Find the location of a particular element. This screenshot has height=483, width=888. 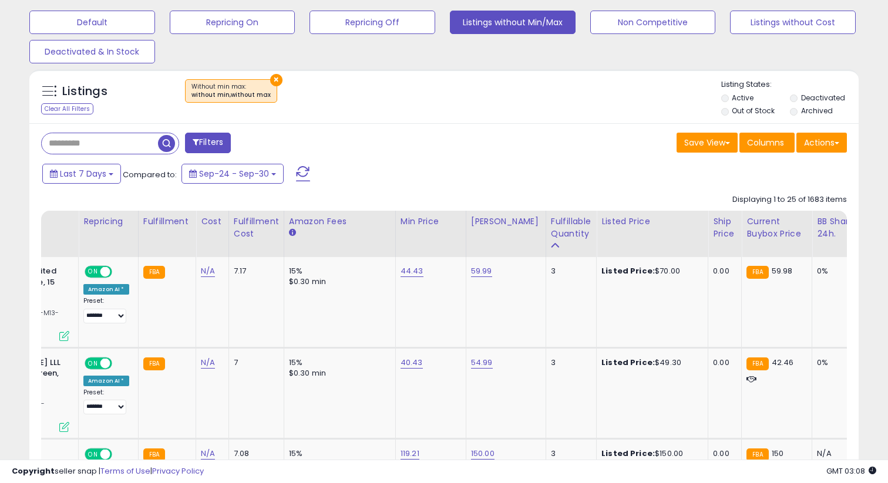

div: Listed Price is located at coordinates (652, 221).